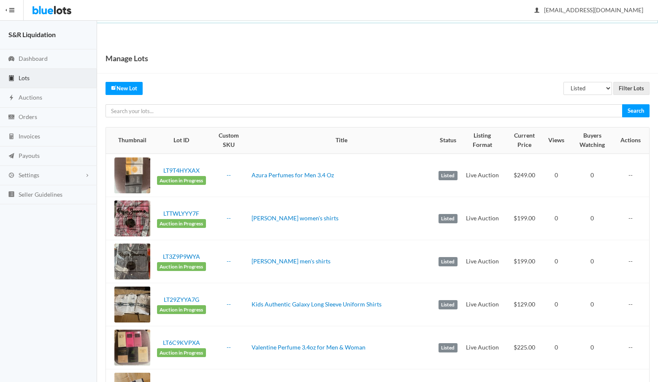 The height and width of the screenshot is (382, 658). I want to click on input: Search your lots..., so click(364, 110).